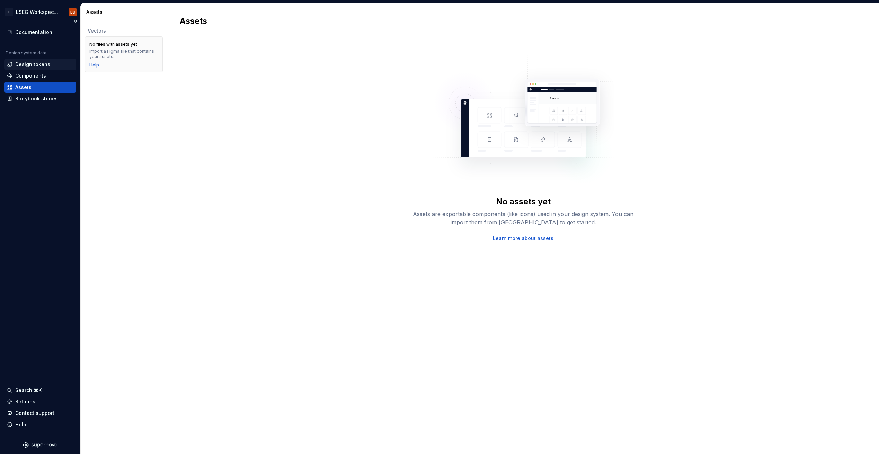 Image resolution: width=879 pixels, height=454 pixels. What do you see at coordinates (40, 445) in the screenshot?
I see `a: Supernova Logo` at bounding box center [40, 445].